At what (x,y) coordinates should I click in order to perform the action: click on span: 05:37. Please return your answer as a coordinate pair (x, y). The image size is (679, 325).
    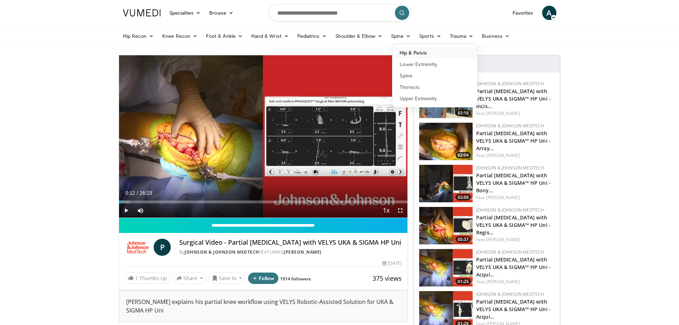
    Looking at the image, I should click on (463, 239).